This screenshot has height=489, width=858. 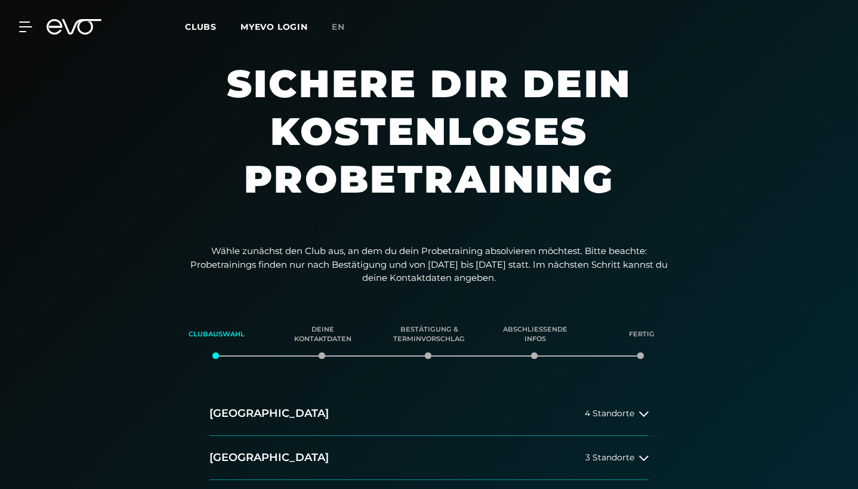 I want to click on span: 4 Standorte, so click(x=609, y=413).